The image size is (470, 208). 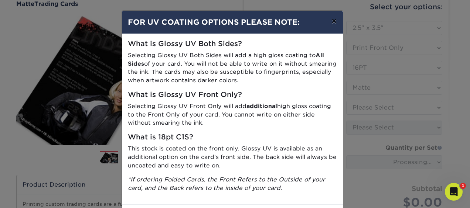 What do you see at coordinates (232, 22) in the screenshot?
I see `h4: FOR UV COATING OPTIONS PLEASE NOTE:` at bounding box center [232, 22].